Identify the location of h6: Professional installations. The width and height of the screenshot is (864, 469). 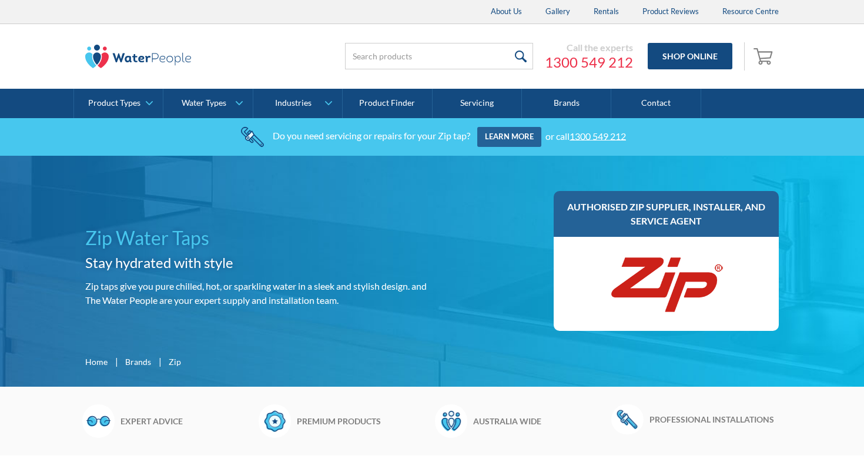
(715, 419).